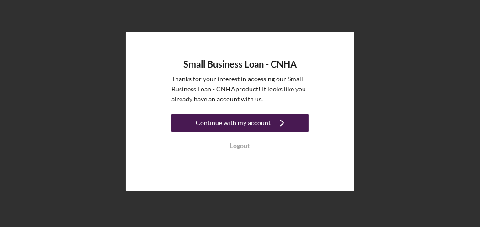 The image size is (480, 227). Describe the element at coordinates (240, 89) in the screenshot. I see `p: Thanks for your interest in accessing our Small Business Loan - CNHA product! It looks like you a...` at that location.